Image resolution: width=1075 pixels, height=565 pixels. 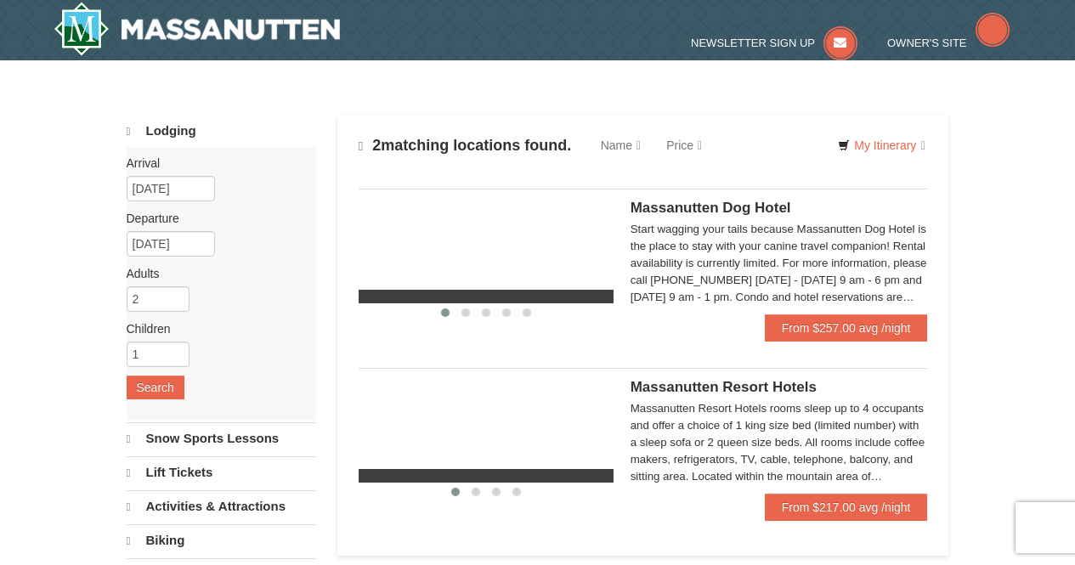 What do you see at coordinates (710, 207) in the screenshot?
I see `span: Massanutten Dog Hotel` at bounding box center [710, 207].